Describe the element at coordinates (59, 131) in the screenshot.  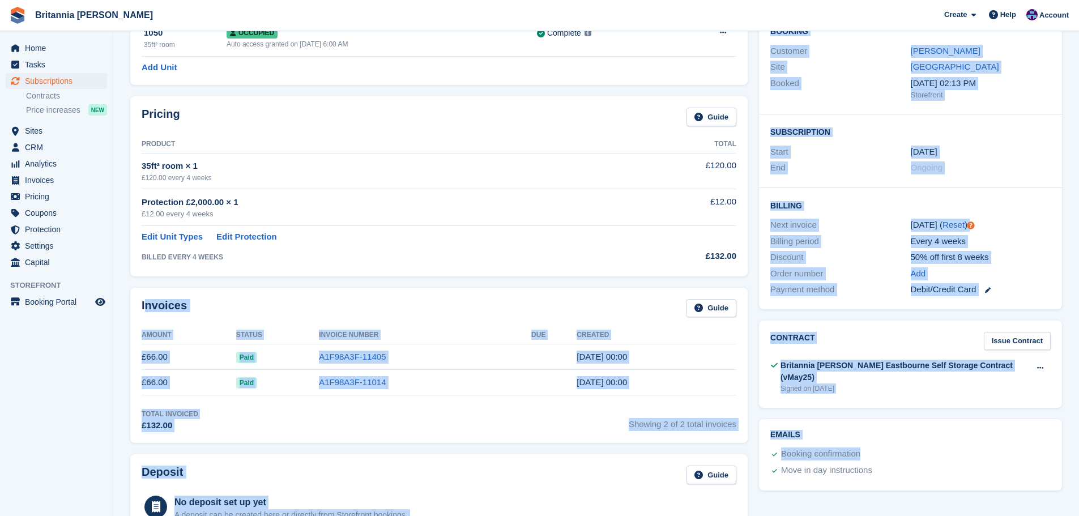
I see `span: Sites` at that location.